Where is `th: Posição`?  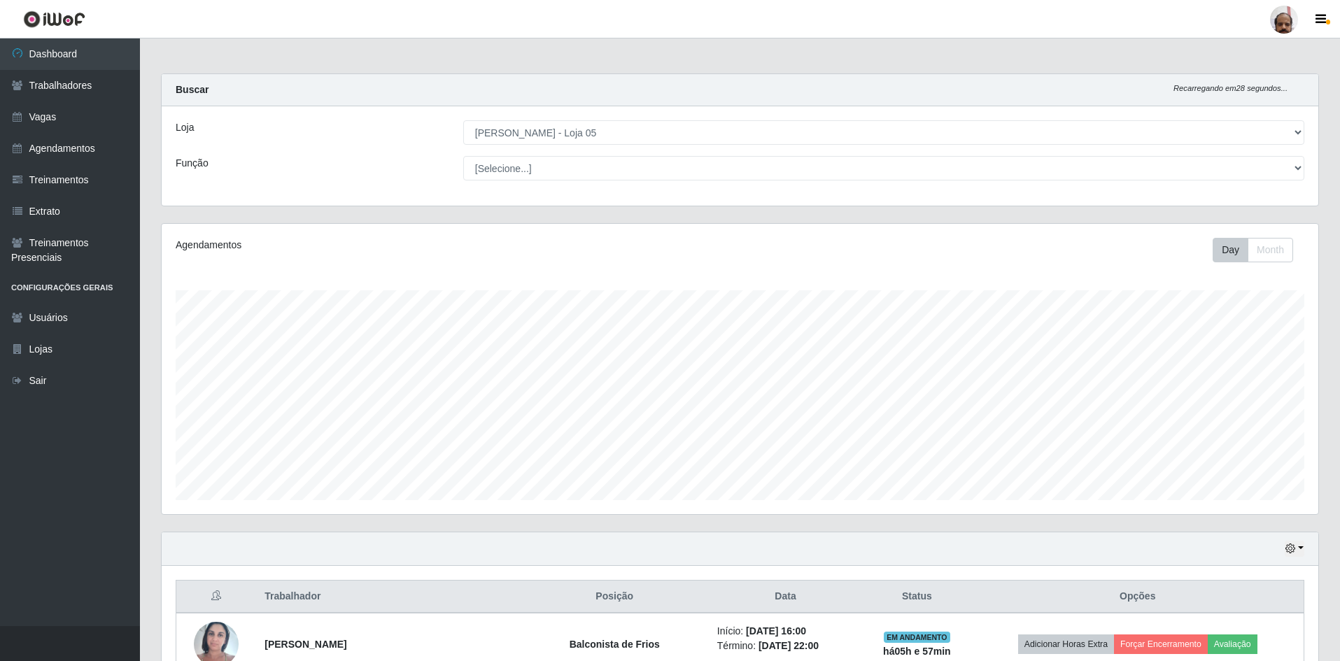
th: Posição is located at coordinates (614, 597).